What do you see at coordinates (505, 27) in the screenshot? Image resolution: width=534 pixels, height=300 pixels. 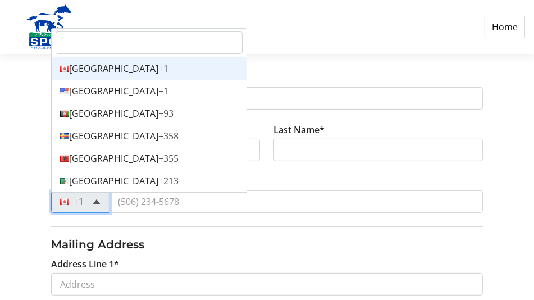 I see `a: Home` at bounding box center [505, 27].